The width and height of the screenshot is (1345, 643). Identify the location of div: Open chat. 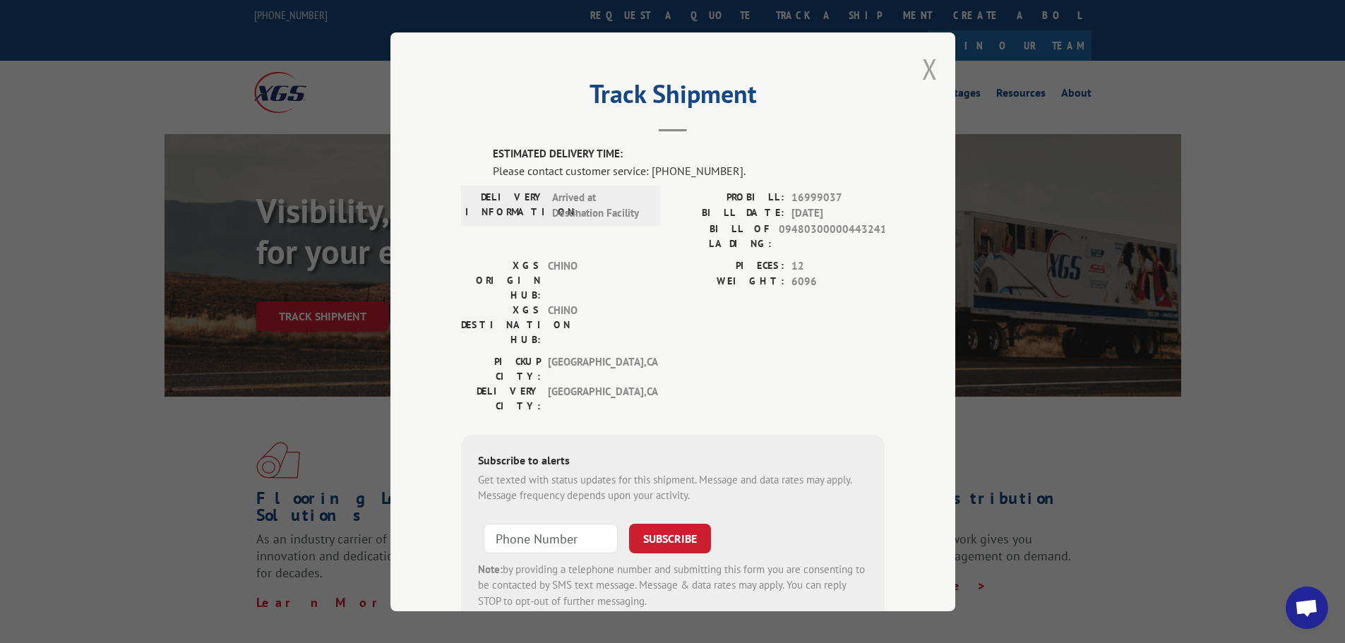
(1306, 608).